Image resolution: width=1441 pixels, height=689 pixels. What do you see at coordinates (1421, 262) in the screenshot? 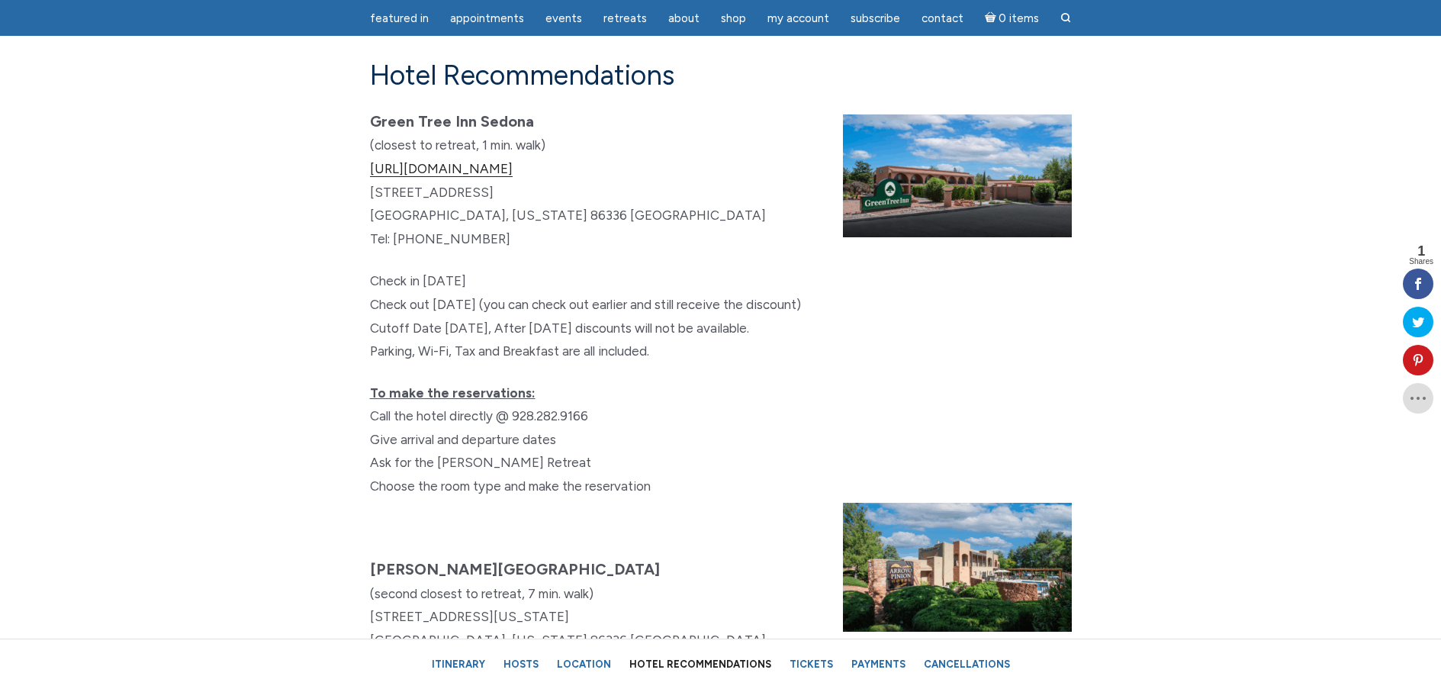
I see `span: Shares` at bounding box center [1421, 262].